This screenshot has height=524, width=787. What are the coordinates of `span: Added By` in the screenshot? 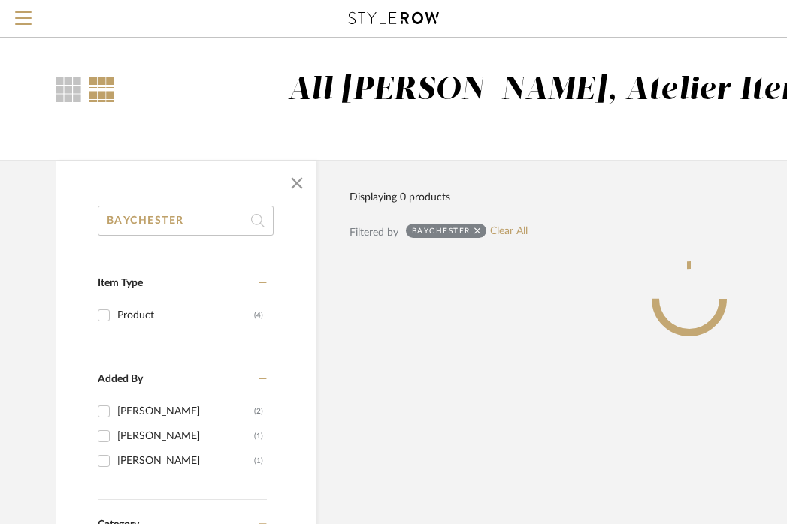 It's located at (120, 379).